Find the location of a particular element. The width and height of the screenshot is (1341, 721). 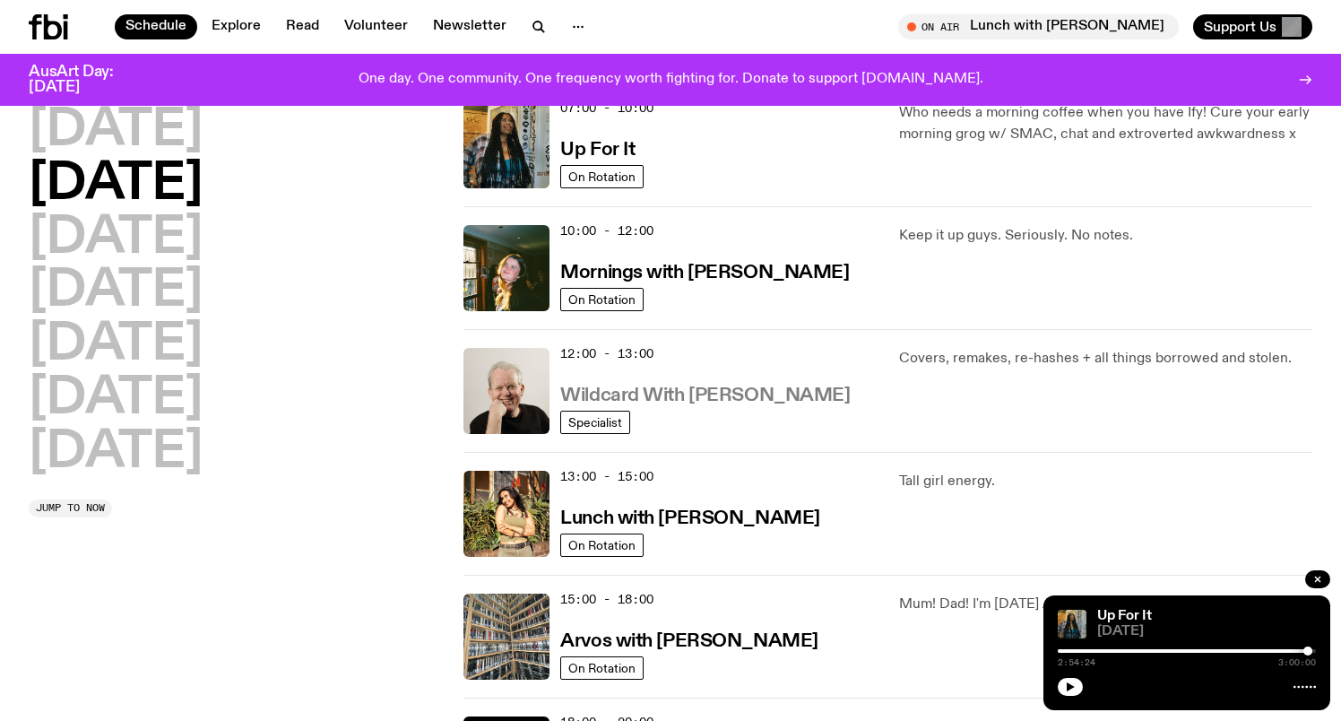

span: Jump to now is located at coordinates (70, 507).